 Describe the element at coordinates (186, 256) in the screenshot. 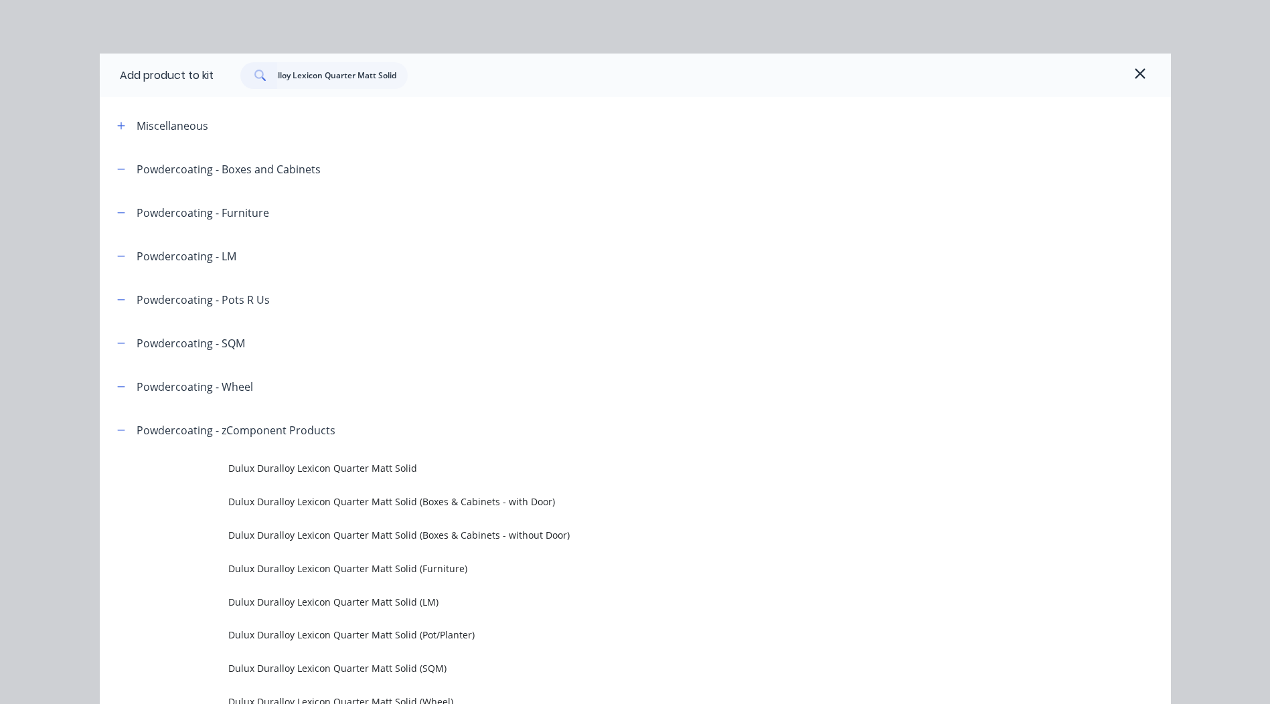

I see `div: Powdercoating - LM` at that location.